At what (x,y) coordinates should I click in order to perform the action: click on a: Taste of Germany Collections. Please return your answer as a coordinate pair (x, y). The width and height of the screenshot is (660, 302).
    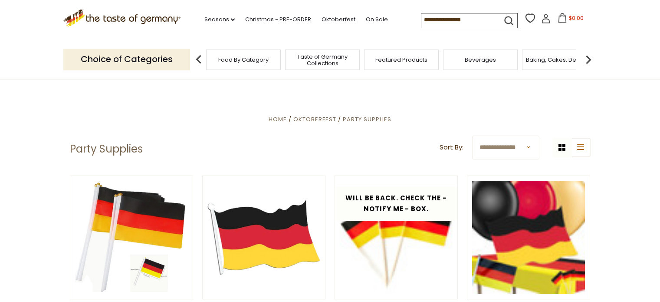
    Looking at the image, I should click on (323, 60).